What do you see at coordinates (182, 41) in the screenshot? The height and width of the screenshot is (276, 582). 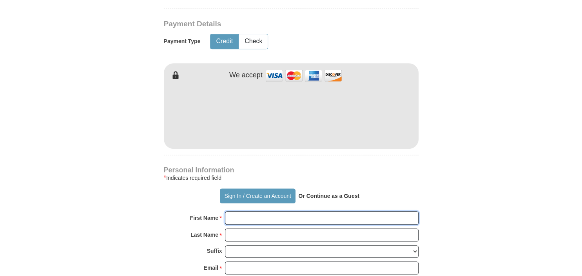 I see `h5: Payment Type` at bounding box center [182, 41].